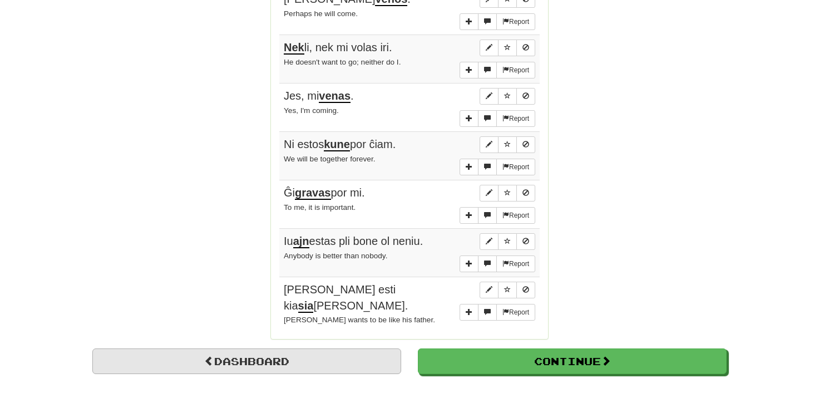 The height and width of the screenshot is (393, 819). Describe the element at coordinates (335, 255) in the screenshot. I see `small: Anybody is better than nobody.` at that location.